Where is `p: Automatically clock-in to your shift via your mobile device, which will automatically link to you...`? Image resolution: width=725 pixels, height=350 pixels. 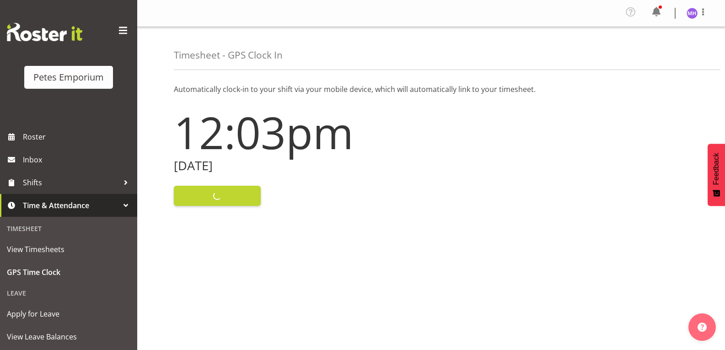 p: Automatically clock-in to your shift via your mobile device, which will automatically link to you... is located at coordinates (431, 89).